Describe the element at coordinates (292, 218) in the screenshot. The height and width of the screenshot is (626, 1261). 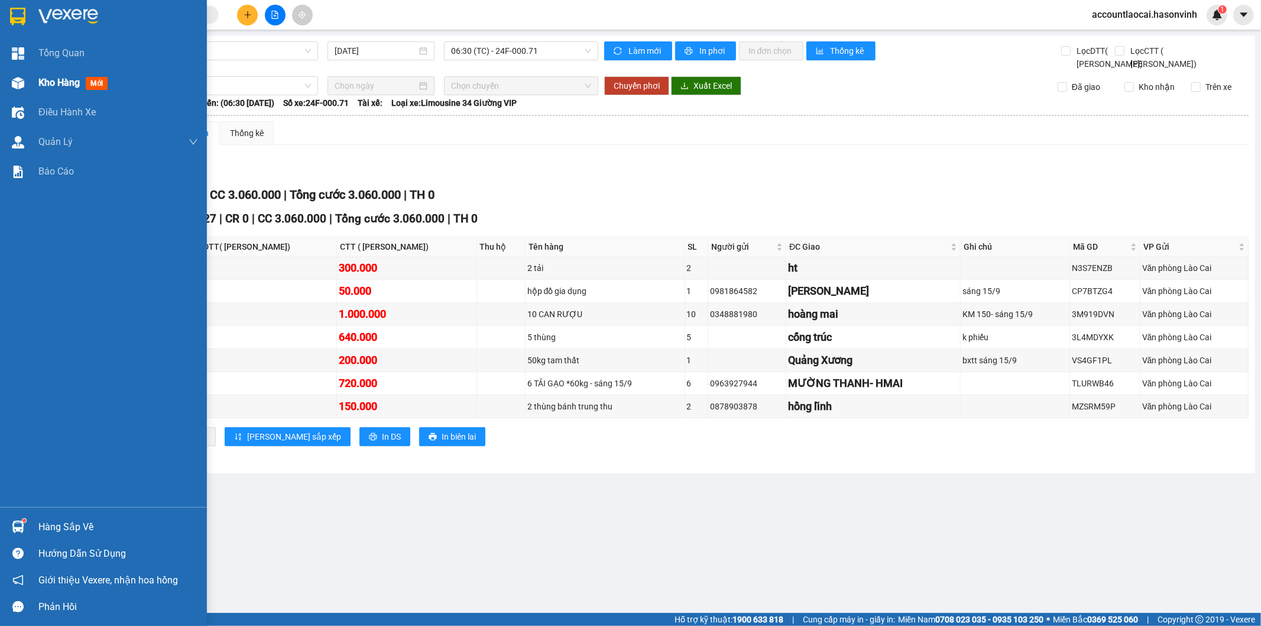
I see `span: CC 3.060.000` at that location.